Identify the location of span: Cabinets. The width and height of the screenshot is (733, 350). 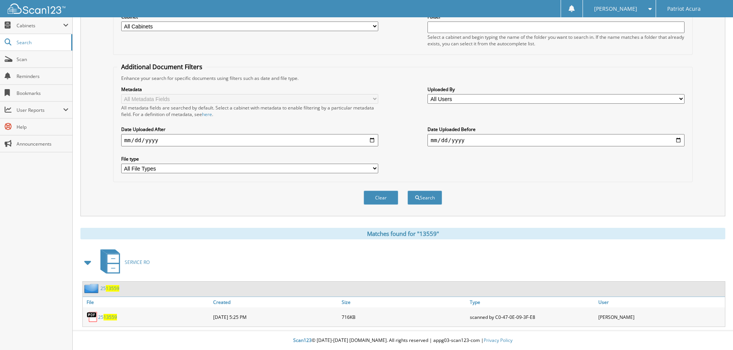
(40, 25).